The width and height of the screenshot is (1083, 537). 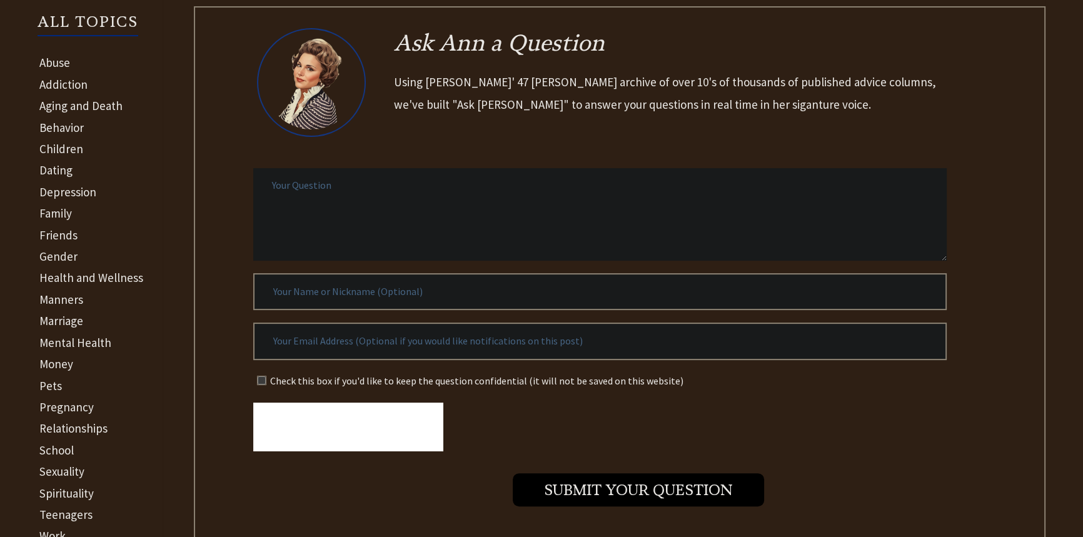 I want to click on img: Ann6%20v2%20small.png, so click(x=311, y=83).